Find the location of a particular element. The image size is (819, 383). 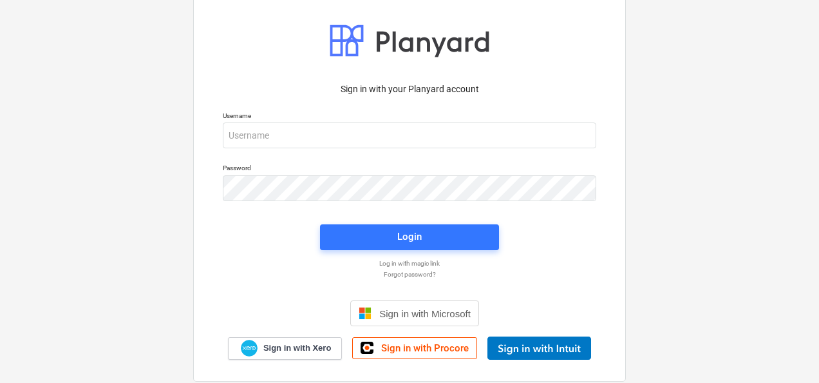

a: Sign in with Xero is located at coordinates (285, 348).